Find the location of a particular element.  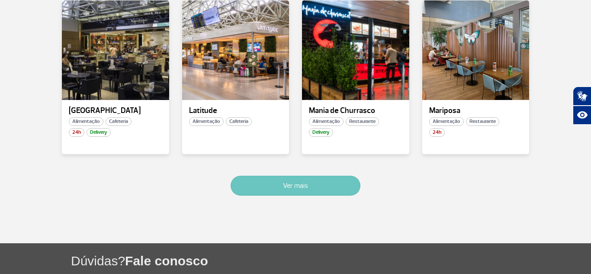

span: Fale conosco is located at coordinates (167, 261).